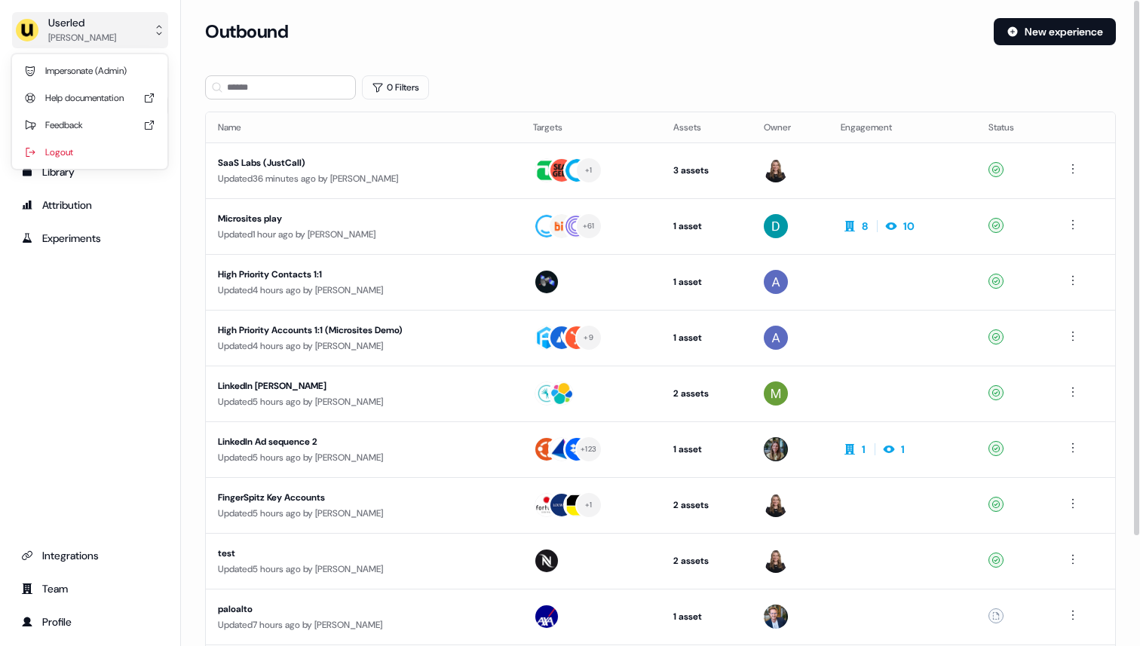 The image size is (1140, 646). Describe the element at coordinates (82, 23) in the screenshot. I see `div: Userled` at that location.